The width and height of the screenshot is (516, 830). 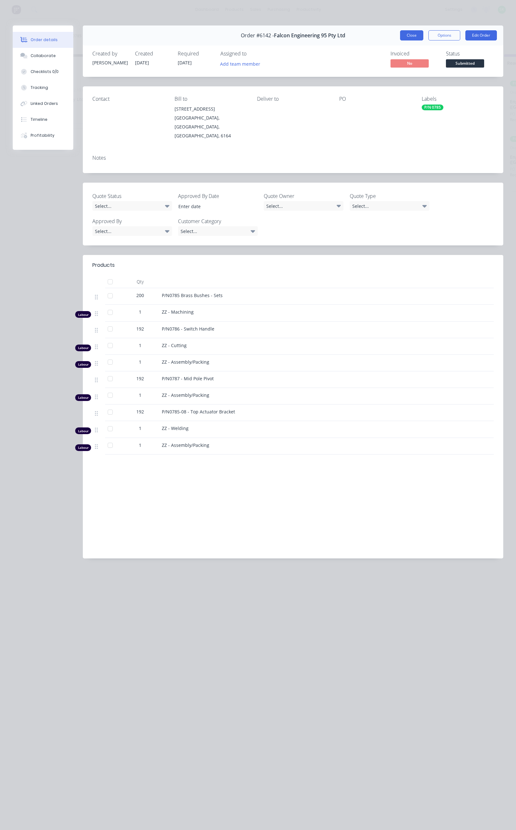 I want to click on div: Contact, so click(x=128, y=99).